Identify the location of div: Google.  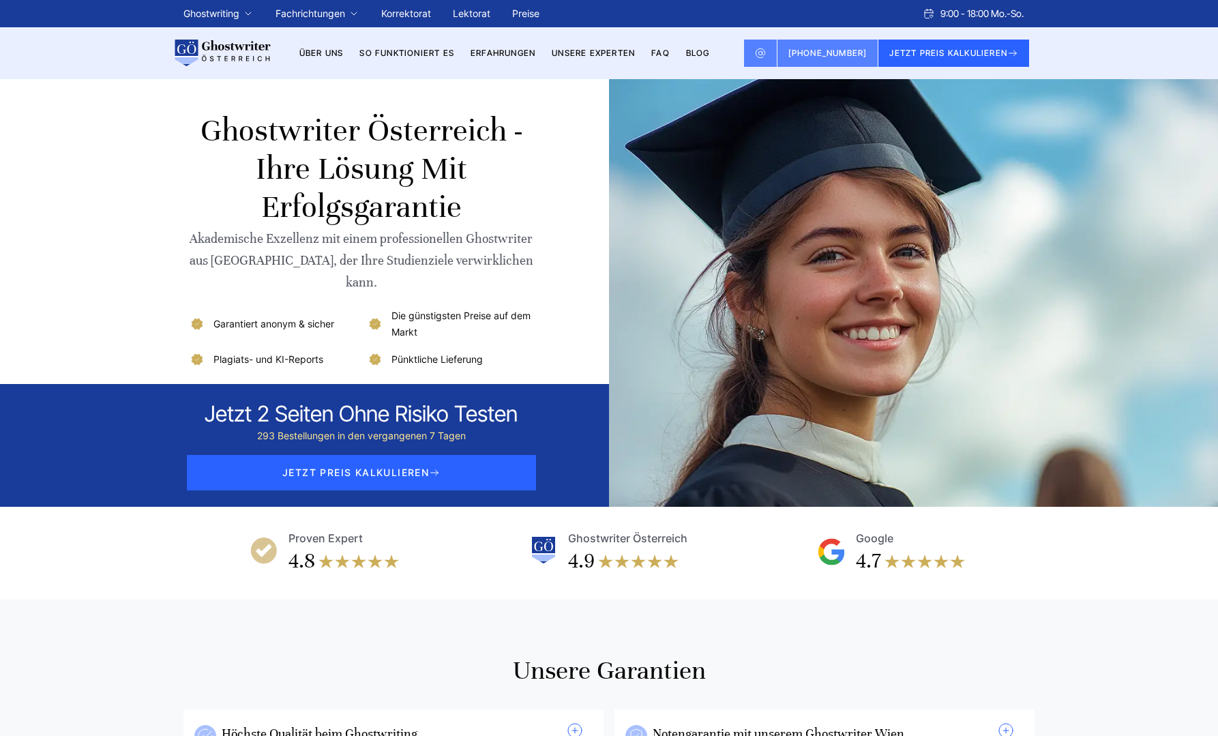
(874, 538).